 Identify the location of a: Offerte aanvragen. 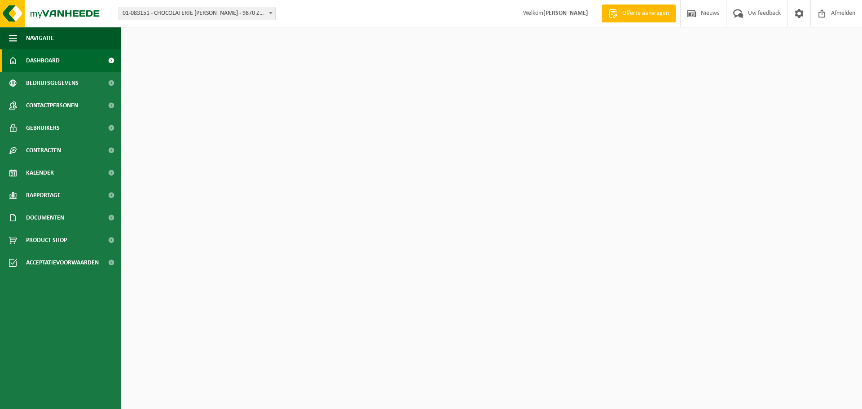
(638, 13).